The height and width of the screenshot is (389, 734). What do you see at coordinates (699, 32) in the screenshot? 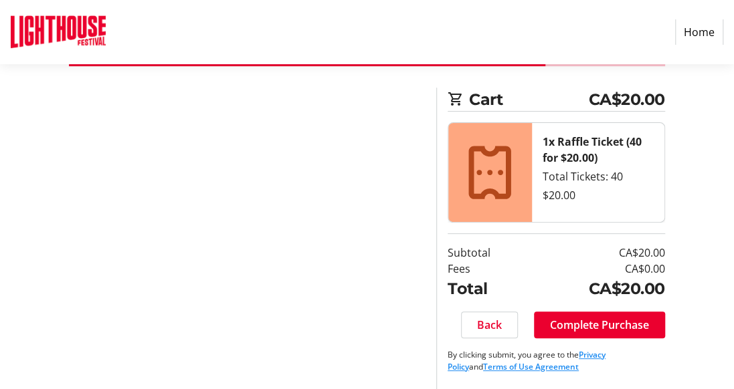
I see `a: Home` at bounding box center [699, 32].